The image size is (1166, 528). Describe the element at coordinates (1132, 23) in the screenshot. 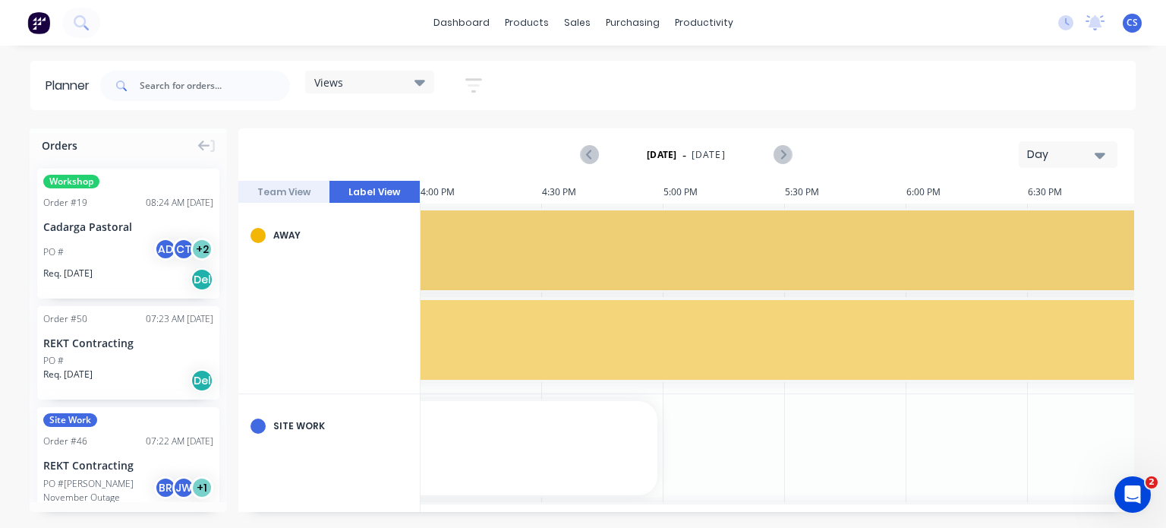

I see `span: CS` at that location.